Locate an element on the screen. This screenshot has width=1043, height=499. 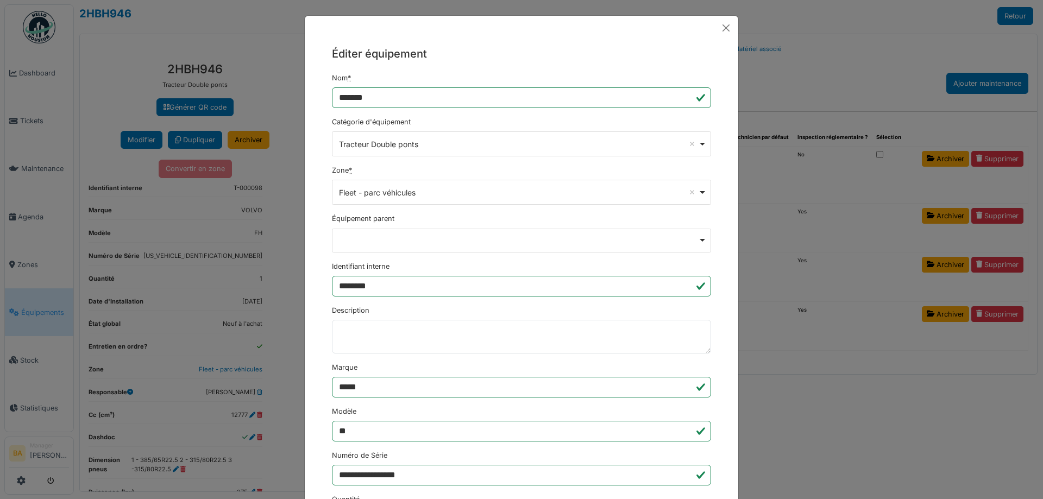
button: Remove item: '5164' is located at coordinates (692, 192).